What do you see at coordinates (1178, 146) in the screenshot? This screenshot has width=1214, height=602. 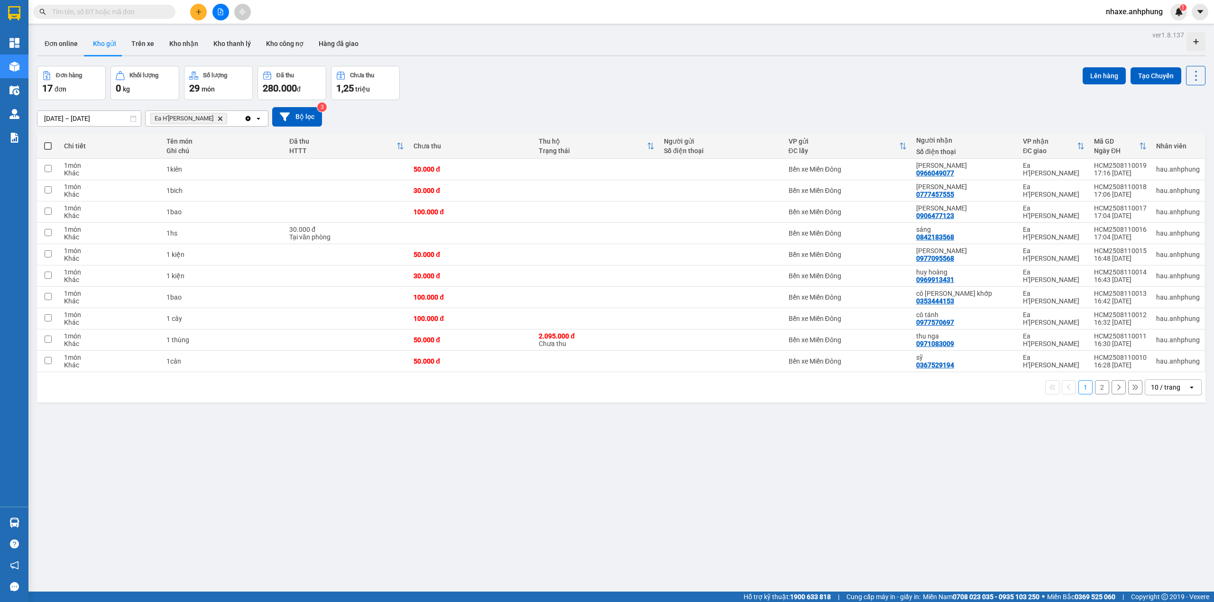 I see `div: Nhân viên` at bounding box center [1178, 146].